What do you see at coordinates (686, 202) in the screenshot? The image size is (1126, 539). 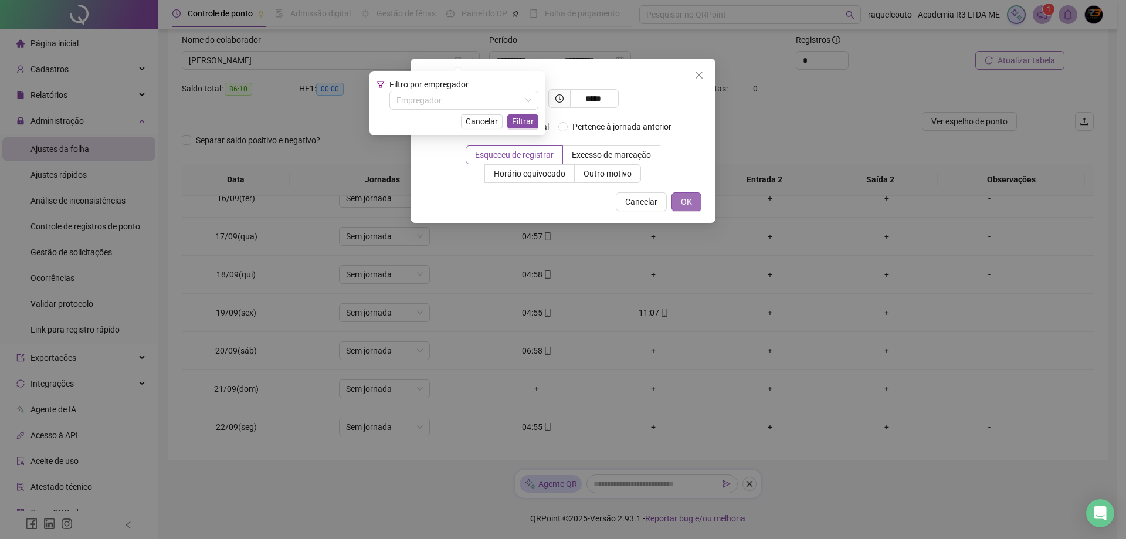 I see `button: OK` at bounding box center [686, 202].